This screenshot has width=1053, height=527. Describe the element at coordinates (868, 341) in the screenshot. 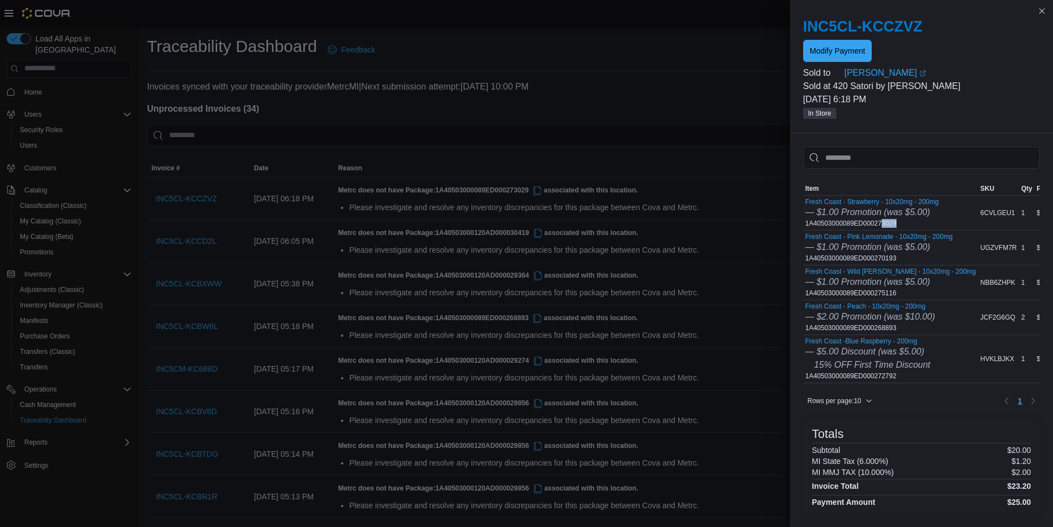

I see `button: Fresh Coast -Blue Raspberry - 200mg` at that location.